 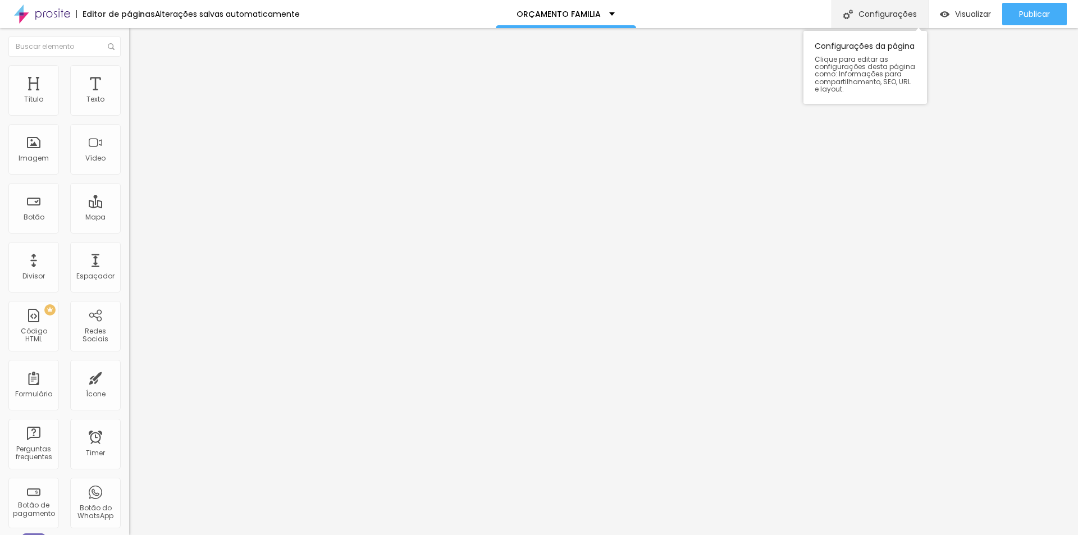 I want to click on span: Visualizar, so click(x=973, y=14).